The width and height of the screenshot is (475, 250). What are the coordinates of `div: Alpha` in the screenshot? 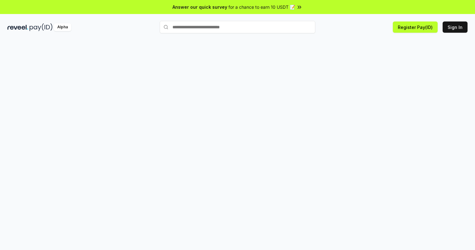 It's located at (63, 27).